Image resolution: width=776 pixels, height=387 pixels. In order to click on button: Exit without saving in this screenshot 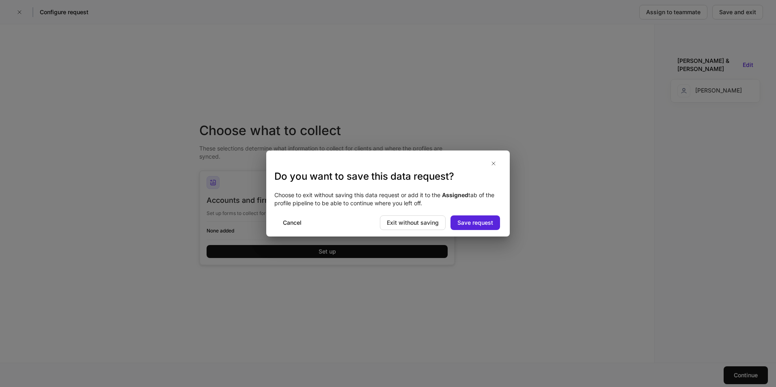, I will do `click(413, 223)`.